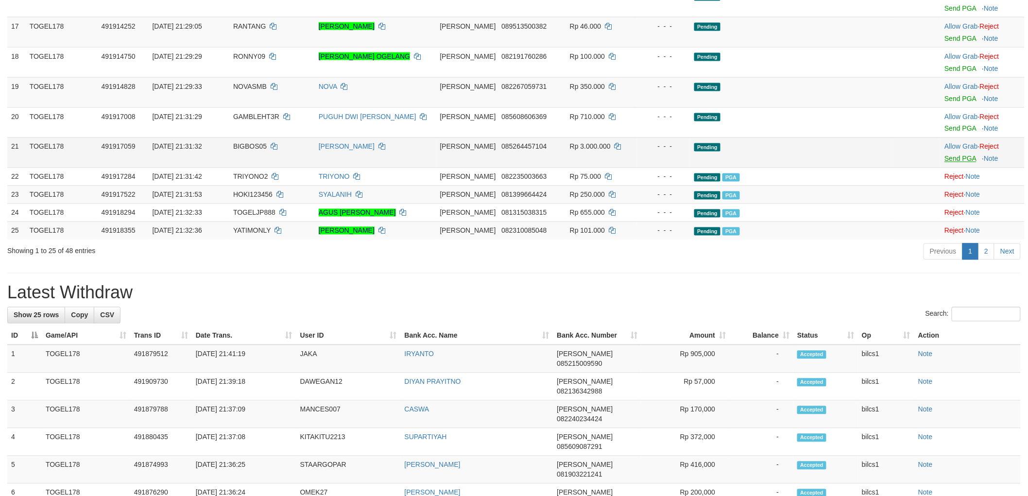 The image size is (1028, 496). I want to click on span: Copy, so click(79, 315).